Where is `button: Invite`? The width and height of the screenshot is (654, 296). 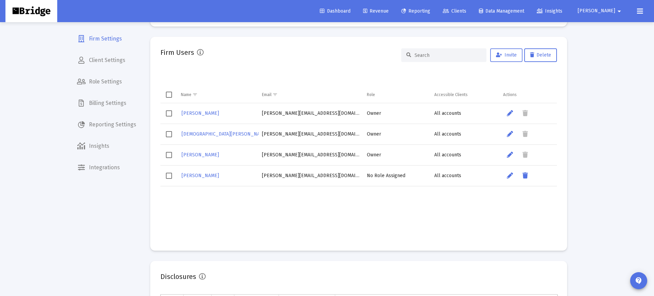 button: Invite is located at coordinates (506, 55).